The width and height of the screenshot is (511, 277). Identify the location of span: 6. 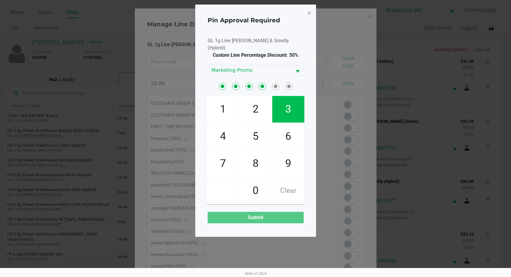
(288, 137).